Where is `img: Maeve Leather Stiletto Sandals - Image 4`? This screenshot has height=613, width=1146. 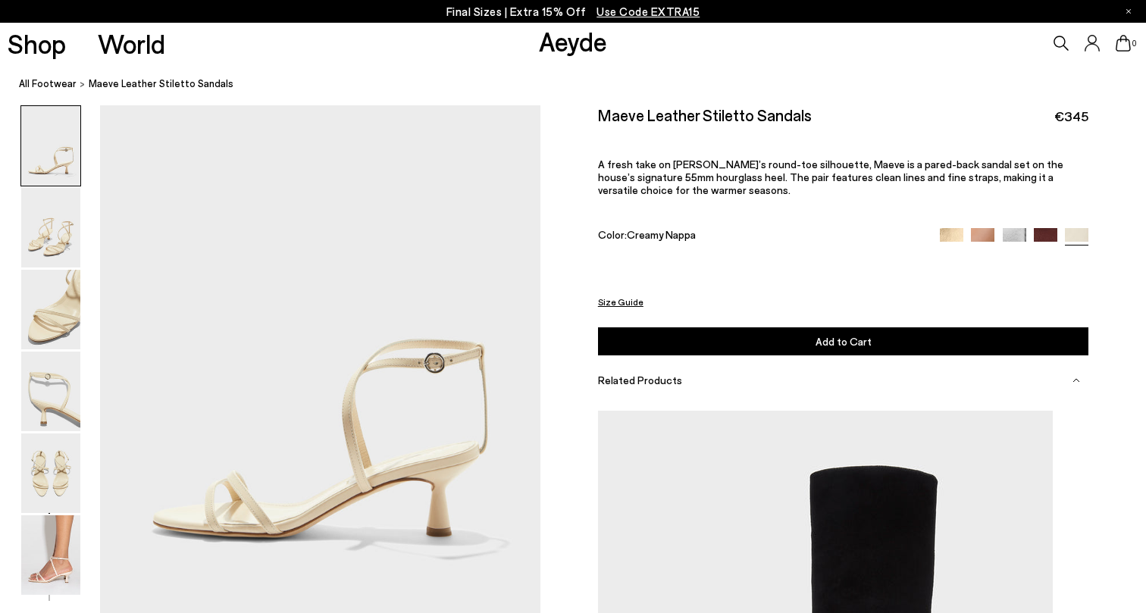 img: Maeve Leather Stiletto Sandals - Image 4 is located at coordinates (51, 391).